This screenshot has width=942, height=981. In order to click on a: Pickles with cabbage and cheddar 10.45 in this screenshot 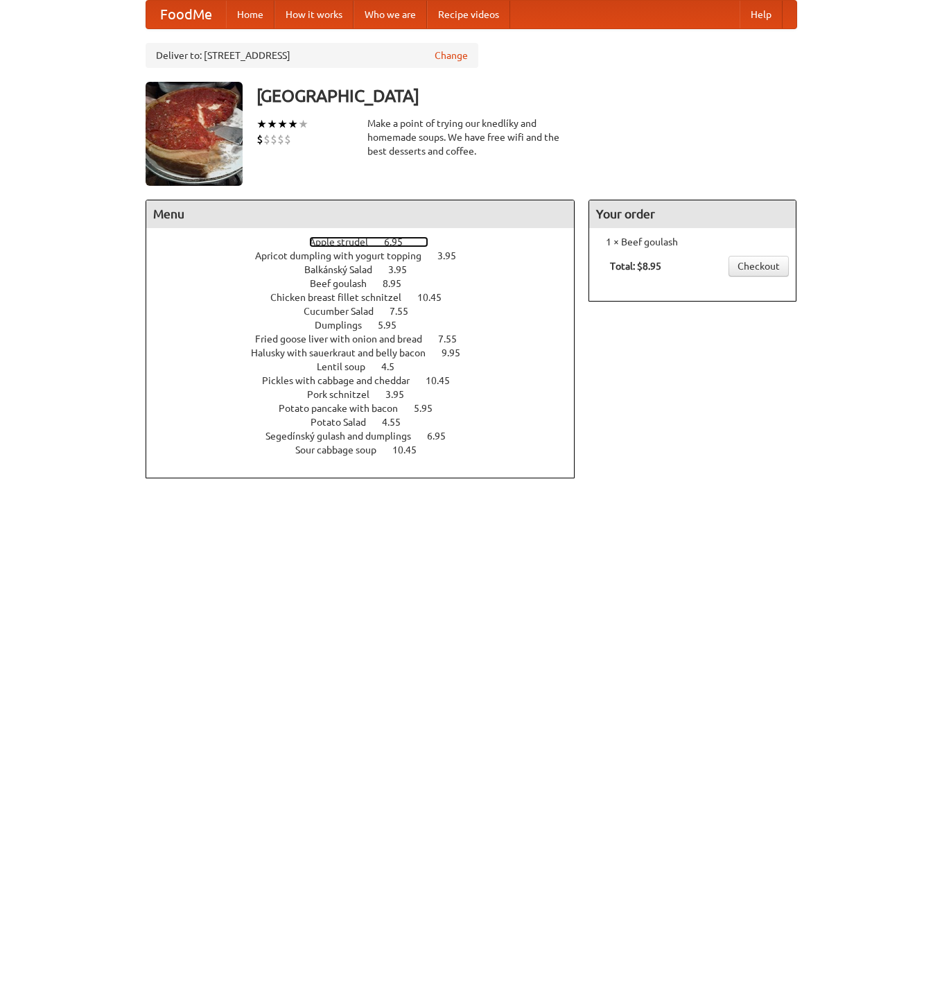, I will do `click(369, 380)`.